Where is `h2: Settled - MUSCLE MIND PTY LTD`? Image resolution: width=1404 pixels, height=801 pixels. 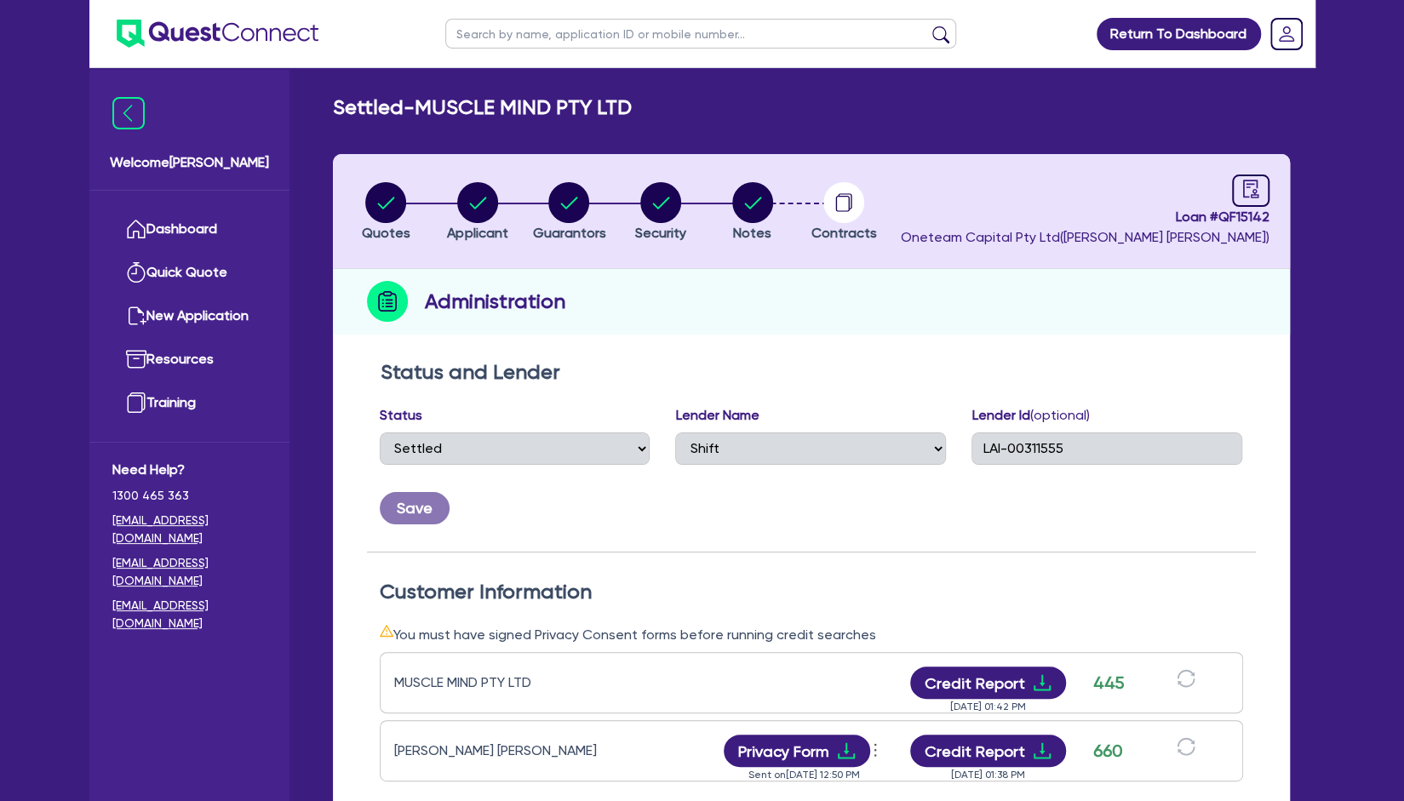
h2: Settled - MUSCLE MIND PTY LTD is located at coordinates (482, 107).